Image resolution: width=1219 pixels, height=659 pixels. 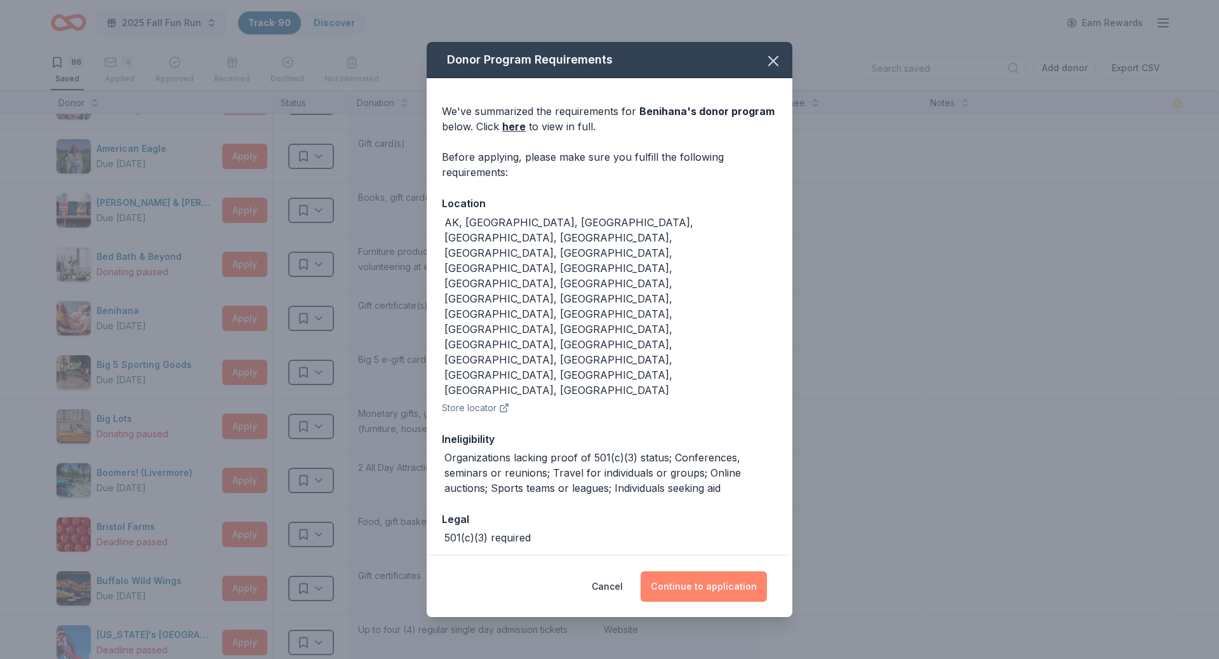 I want to click on div: 501(c)(3) required, so click(x=488, y=537).